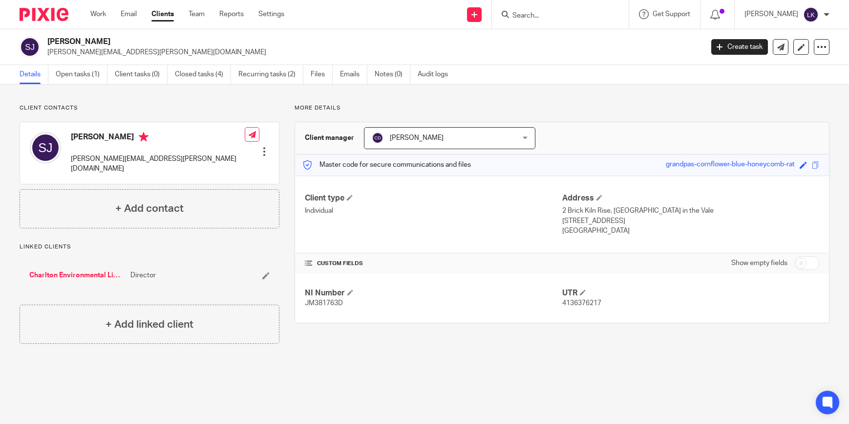  Describe the element at coordinates (203, 74) in the screenshot. I see `a: Closed tasks (4)` at that location.